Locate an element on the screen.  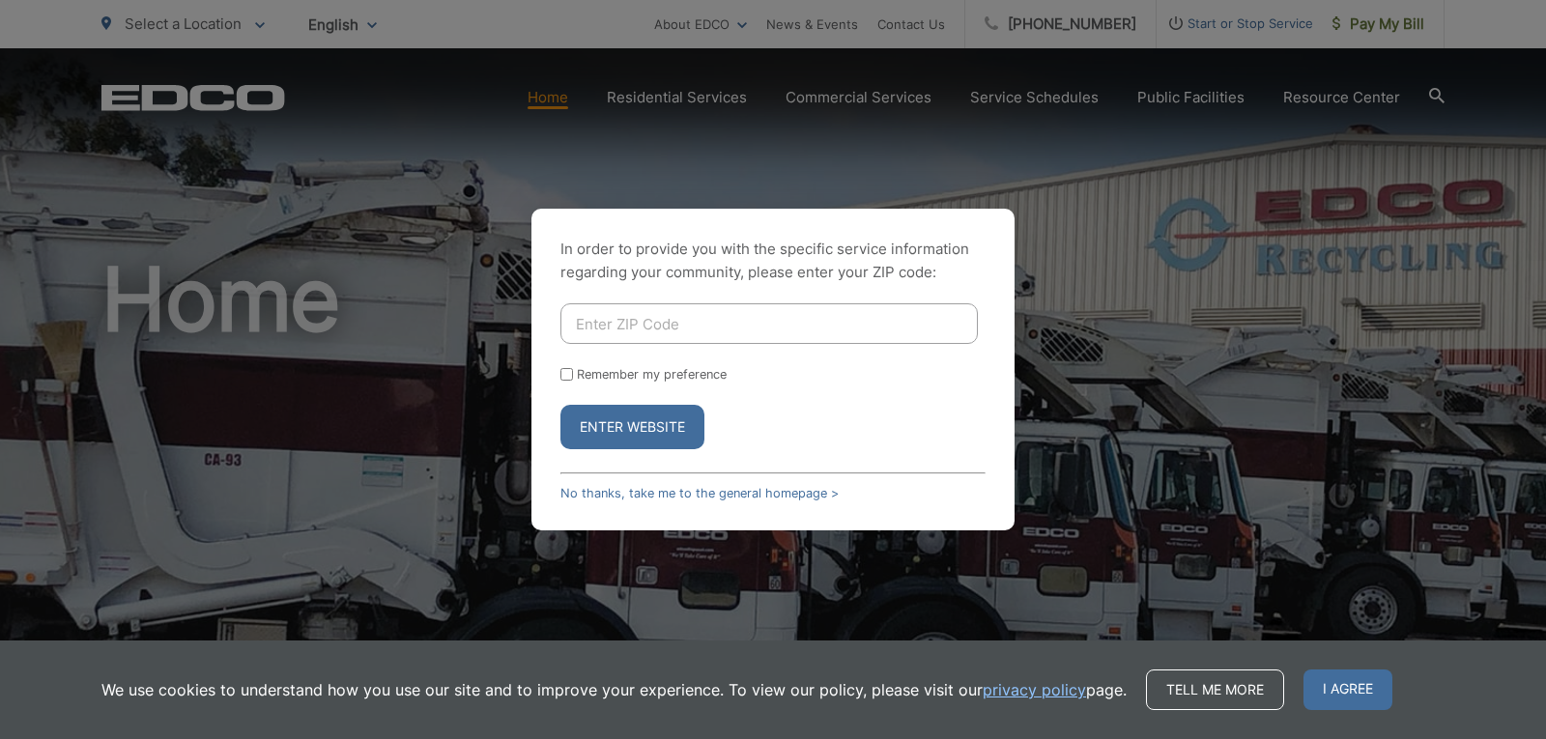
p: In order to provide you with the specific service information regarding your community, please en... is located at coordinates (773, 261).